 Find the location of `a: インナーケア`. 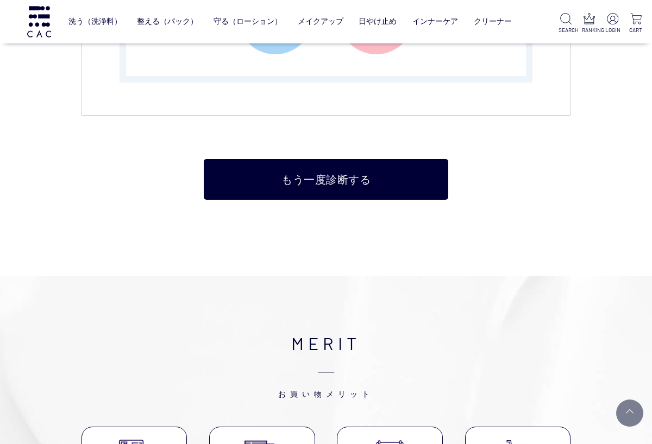

a: インナーケア is located at coordinates (435, 21).